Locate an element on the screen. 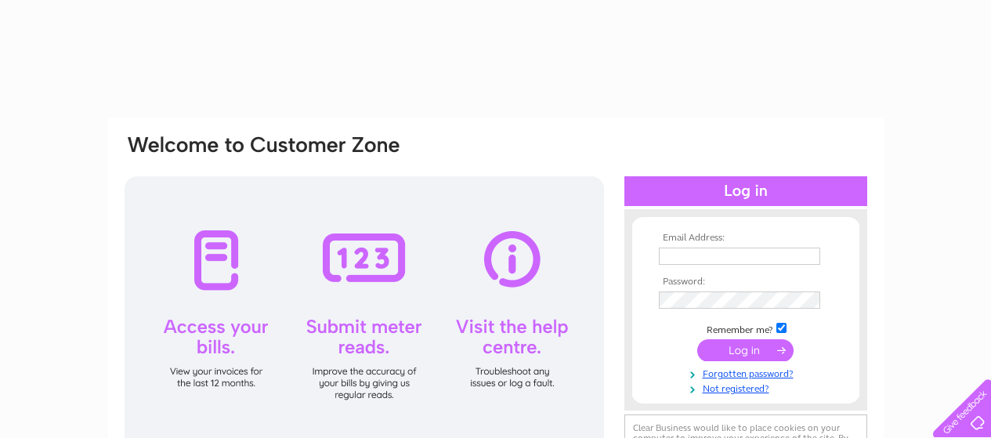 The height and width of the screenshot is (438, 991). a: Not registered? is located at coordinates (747, 387).